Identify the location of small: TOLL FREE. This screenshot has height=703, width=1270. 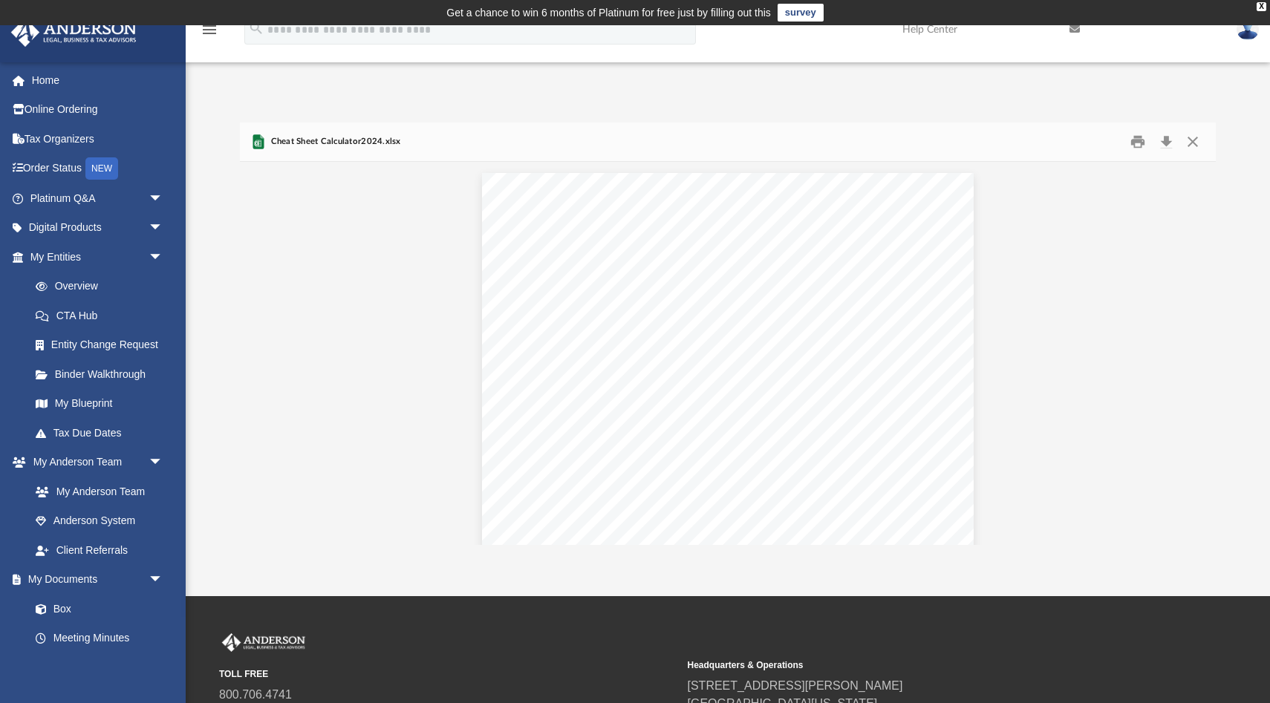
(448, 674).